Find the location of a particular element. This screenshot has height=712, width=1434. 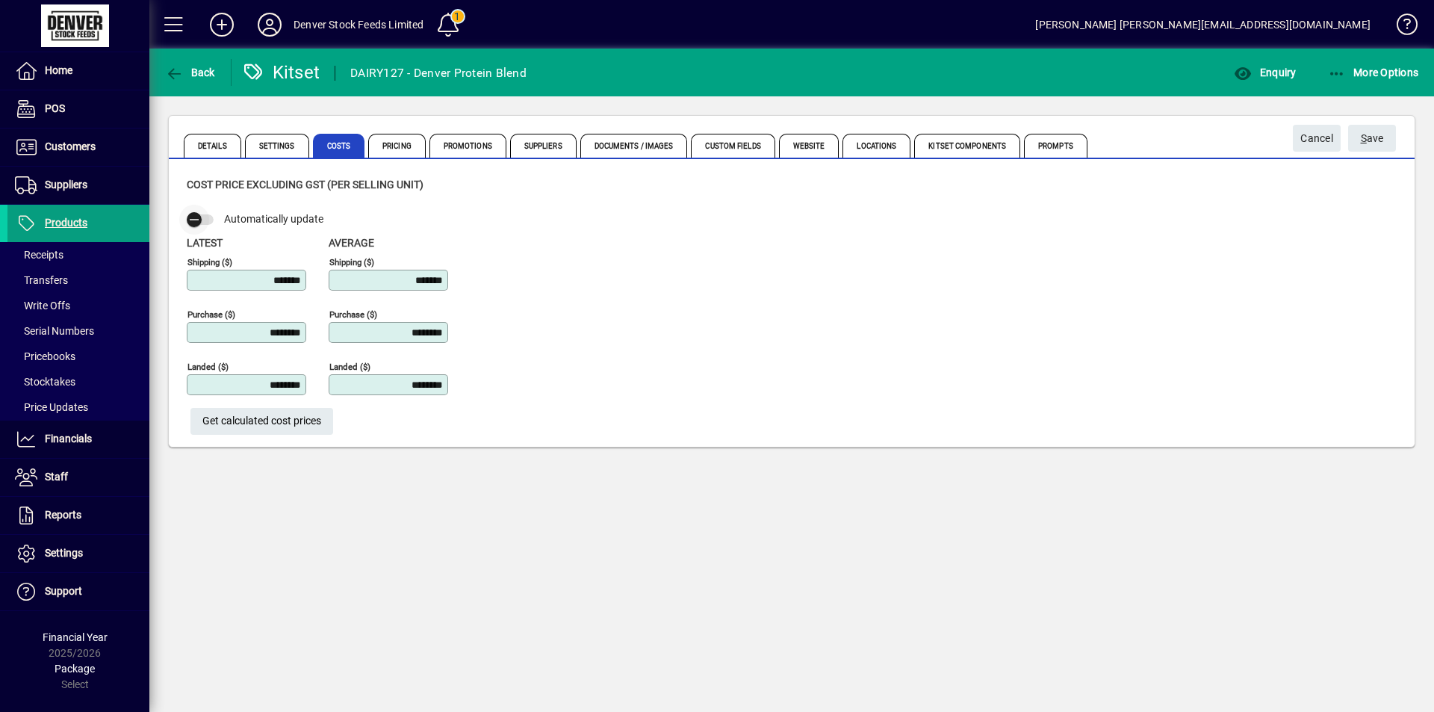

app-page-header-button: Back is located at coordinates (190, 72).